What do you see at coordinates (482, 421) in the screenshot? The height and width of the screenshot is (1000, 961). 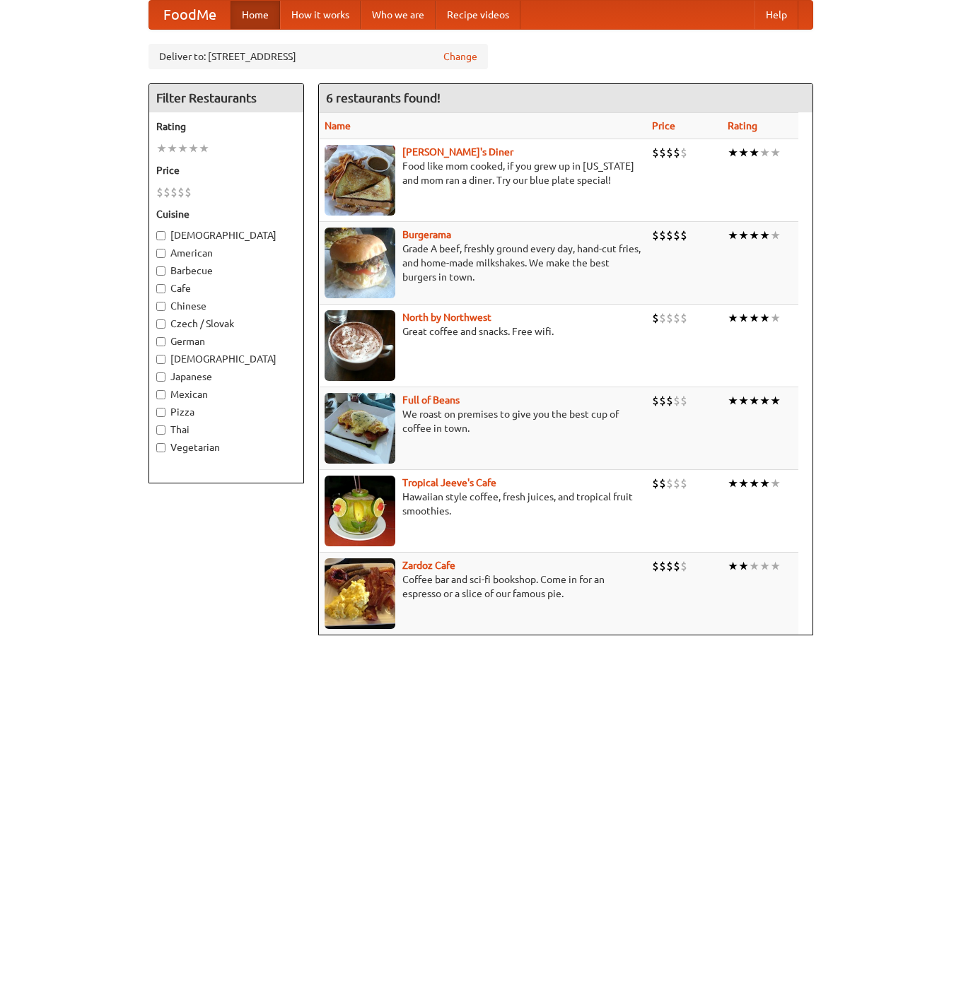 I see `p: We roast on premises to give you the best cup of coffee in town.` at bounding box center [482, 421].